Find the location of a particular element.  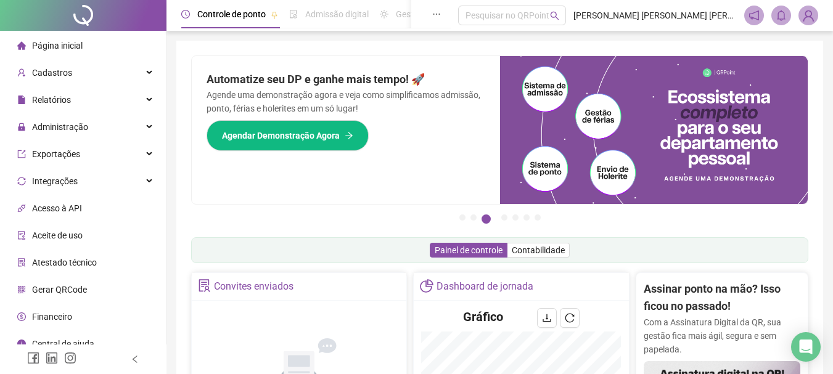

span: lock is located at coordinates (22, 127).